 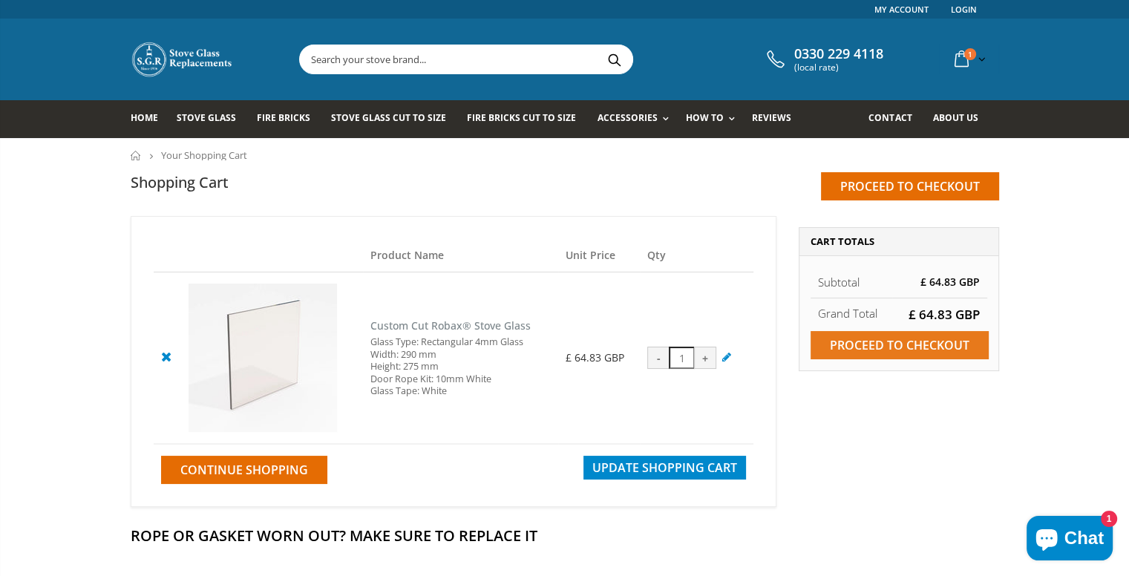 I want to click on span: Contact, so click(x=890, y=117).